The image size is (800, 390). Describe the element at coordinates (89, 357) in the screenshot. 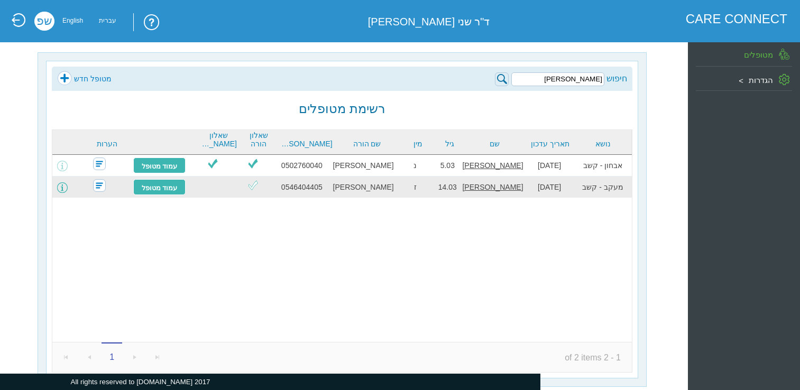

I see `a: Go to the previous page` at that location.